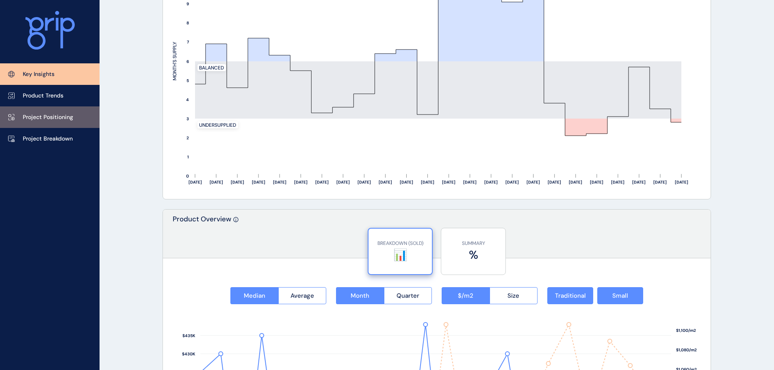 This screenshot has width=774, height=370. I want to click on text: 6, so click(188, 61).